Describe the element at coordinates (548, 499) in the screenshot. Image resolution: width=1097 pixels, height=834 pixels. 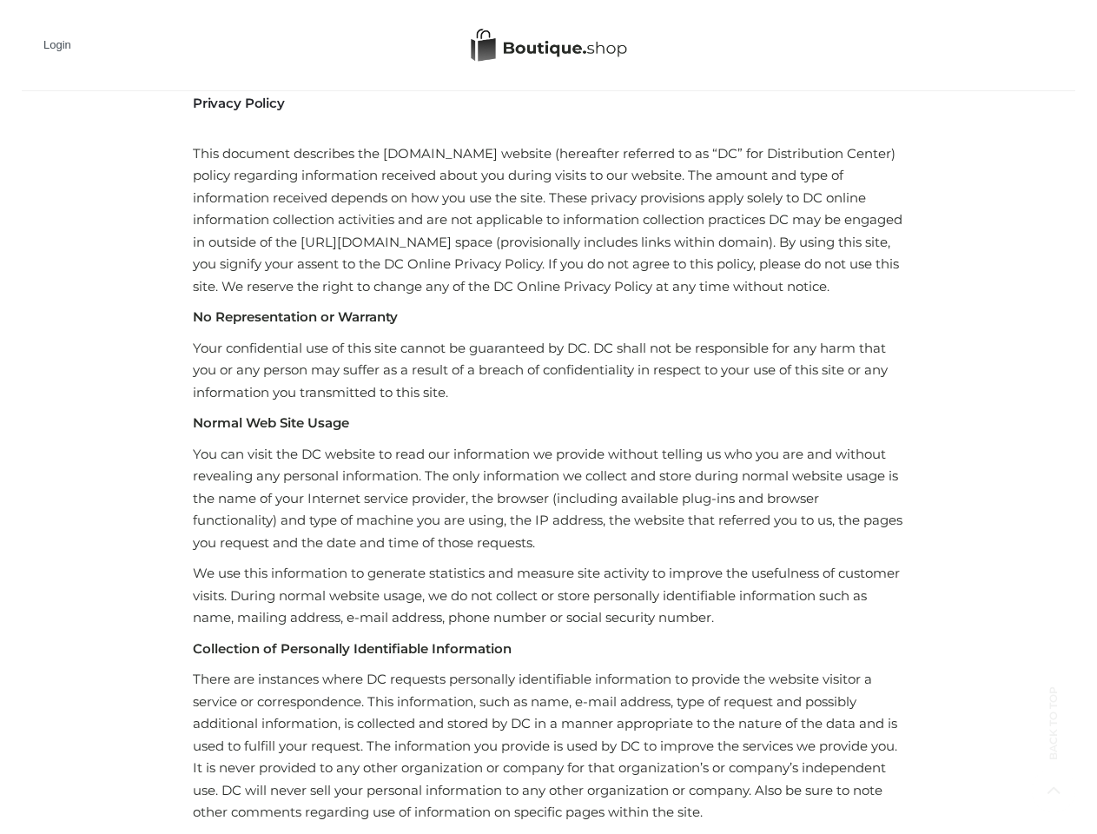
I see `p: You can visit the DC website to read our information we provide without telling us who you are an...` at that location.